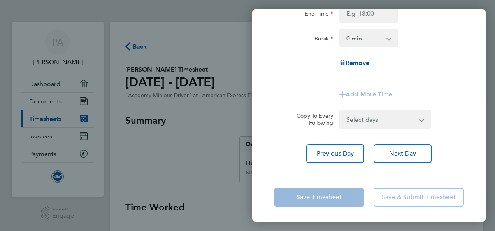 This screenshot has height=231, width=495. Describe the element at coordinates (357, 63) in the screenshot. I see `span: Remove` at that location.